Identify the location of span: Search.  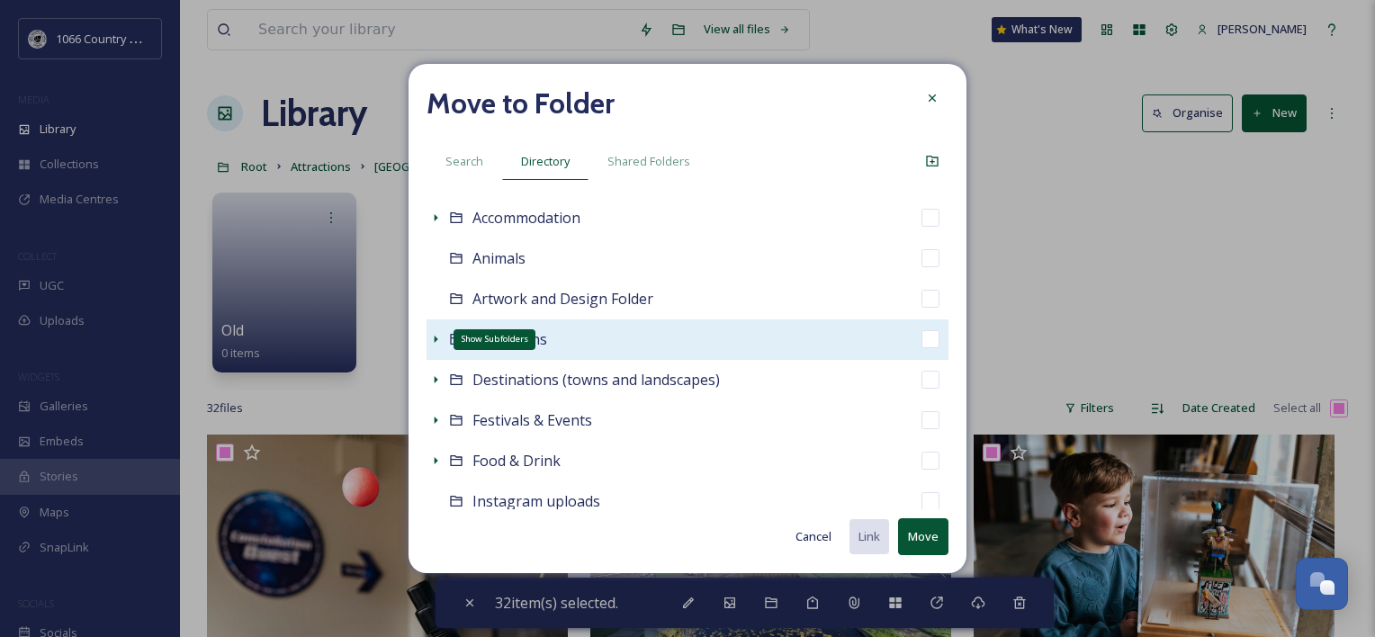
(464, 161).